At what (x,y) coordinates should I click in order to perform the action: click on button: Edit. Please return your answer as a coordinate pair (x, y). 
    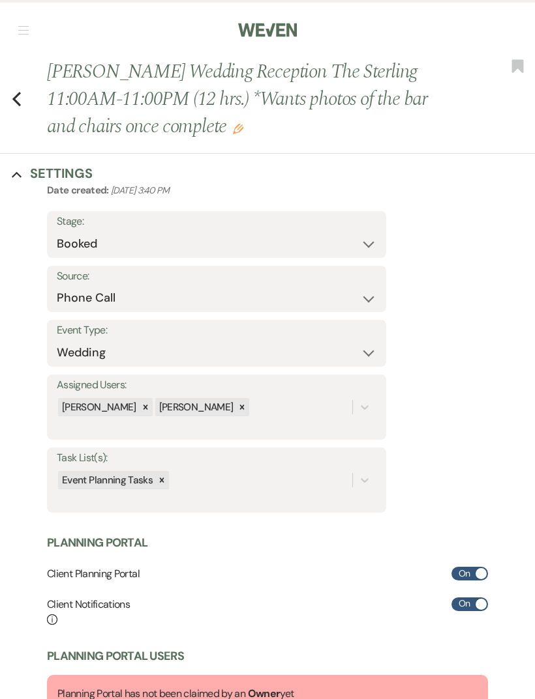
    Looking at the image, I should click on (238, 128).